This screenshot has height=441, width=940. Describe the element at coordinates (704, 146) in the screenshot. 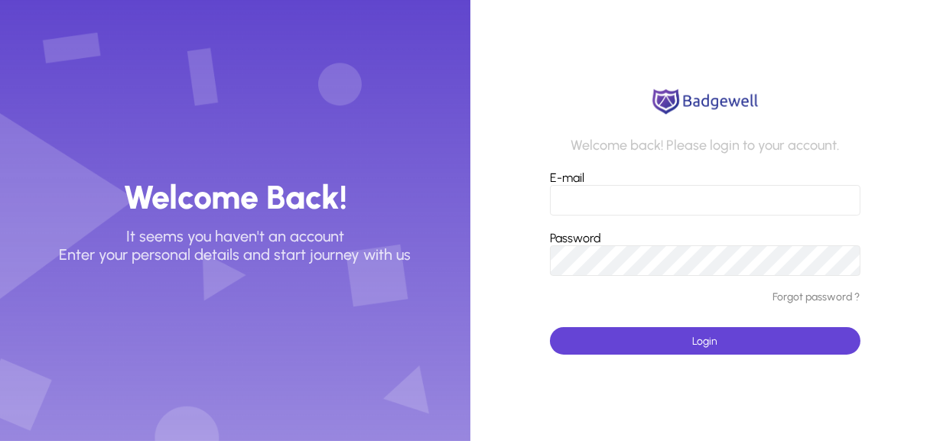

I see `p: Welcome back! Please login to your account.` at that location.